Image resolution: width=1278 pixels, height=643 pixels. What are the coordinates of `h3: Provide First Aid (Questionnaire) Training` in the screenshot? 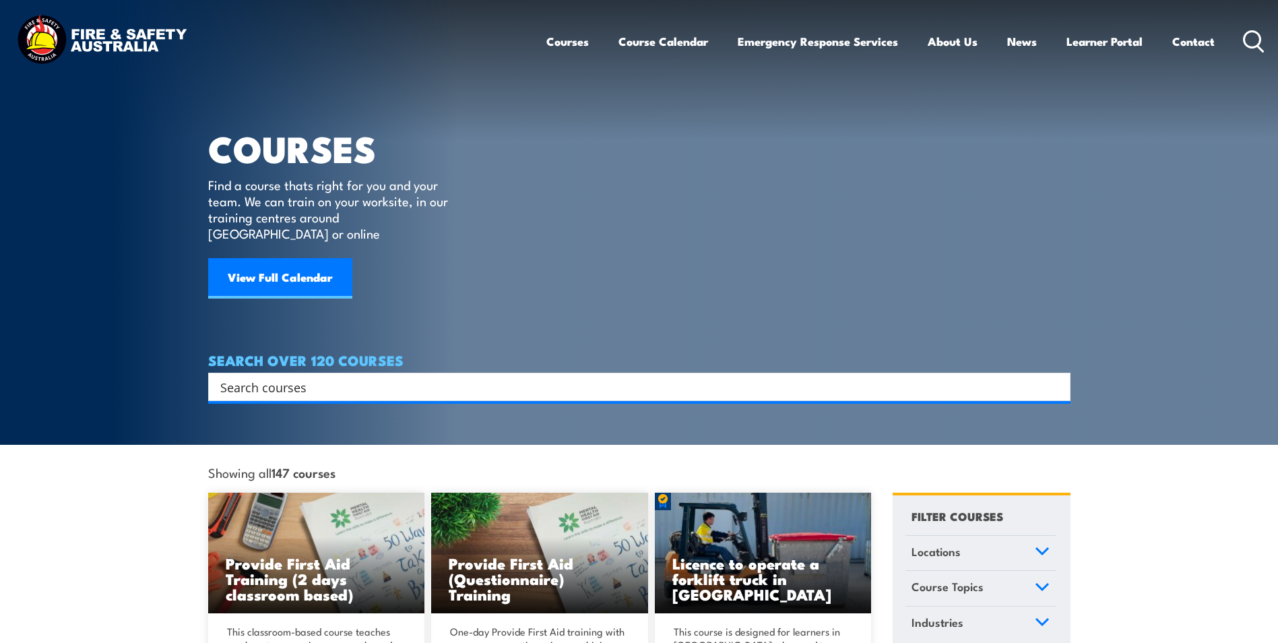 It's located at (539, 578).